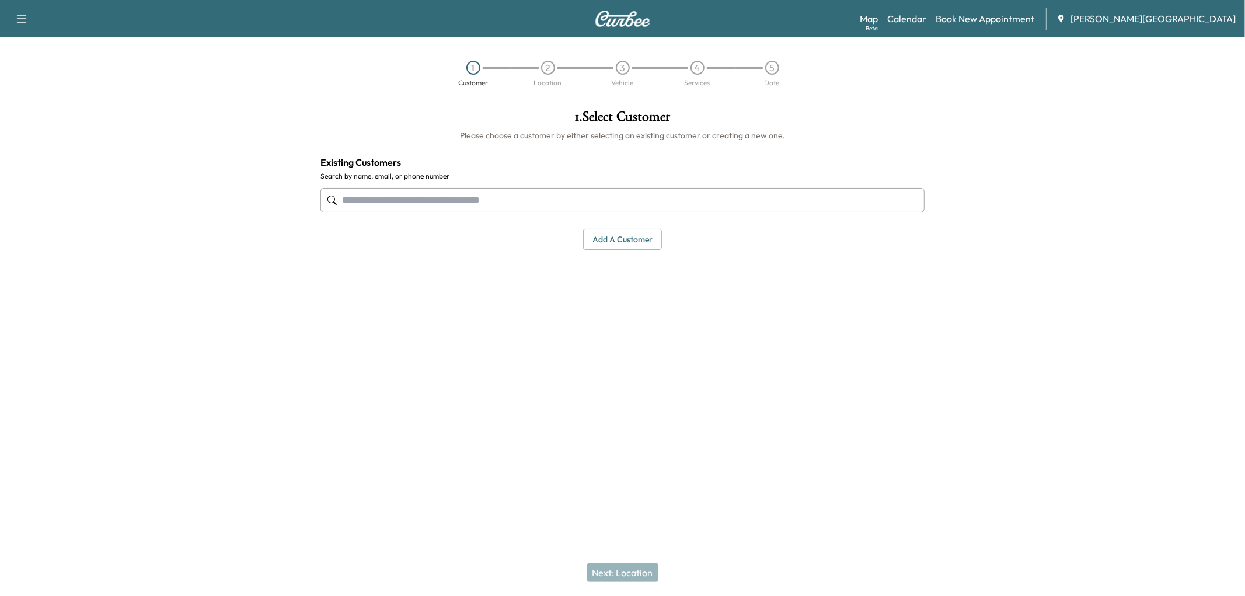 This screenshot has width=1245, height=596. I want to click on button: Add a customer, so click(622, 239).